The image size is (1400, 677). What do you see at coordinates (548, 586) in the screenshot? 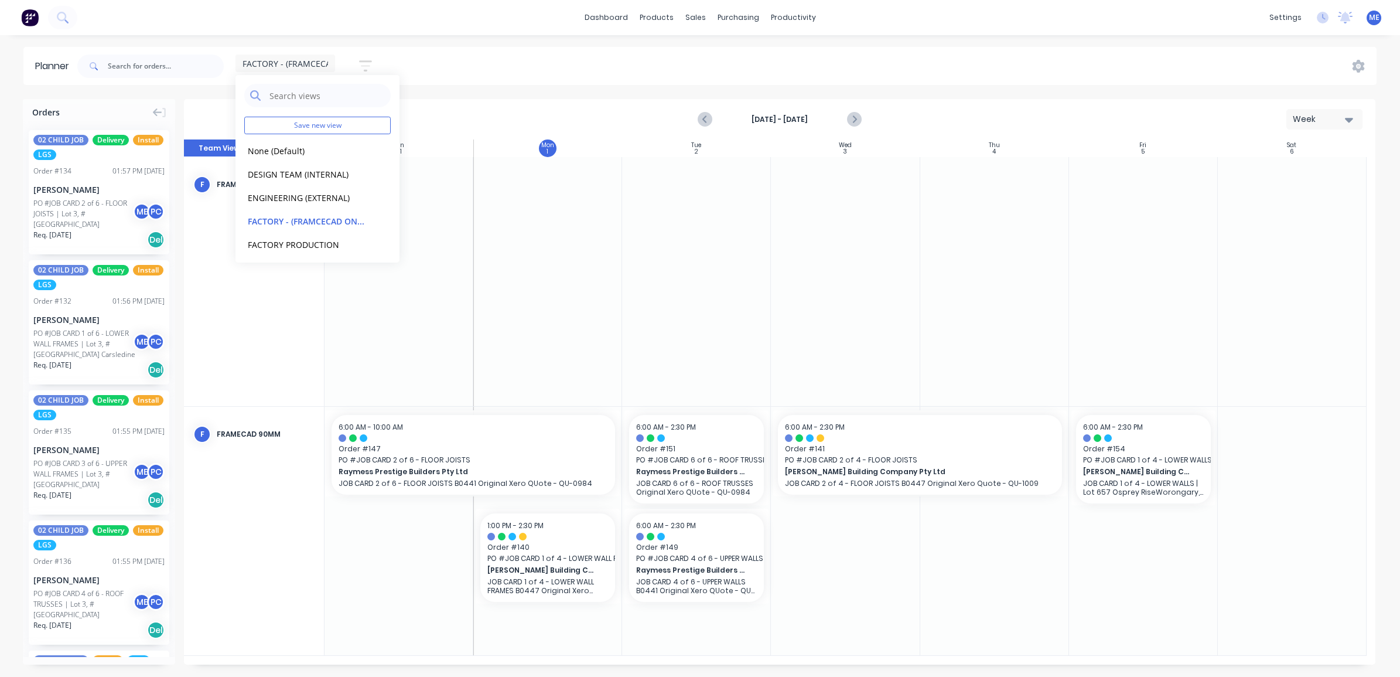
I see `p: JOB CARD 1 of 4 - LOWER WALL FRAMES B0447 Original Xero Quote - QU-1009` at bounding box center [548, 586].